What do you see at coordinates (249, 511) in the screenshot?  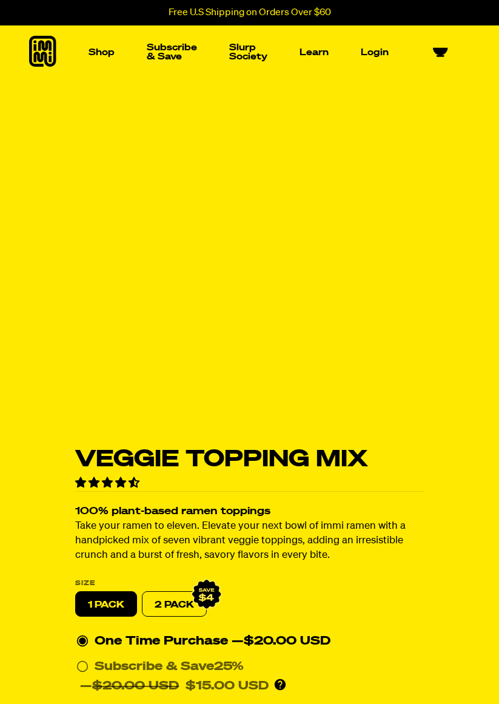 I see `h2: 100% plant-based ramen toppings` at bounding box center [249, 511].